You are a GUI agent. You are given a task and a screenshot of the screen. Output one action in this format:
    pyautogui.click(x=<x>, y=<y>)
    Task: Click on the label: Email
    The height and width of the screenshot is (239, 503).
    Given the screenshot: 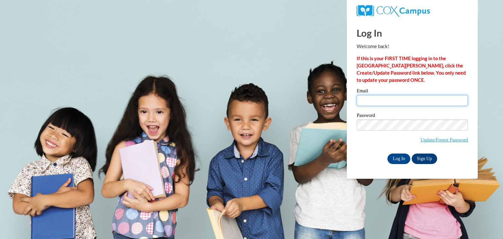 What is the action you would take?
    pyautogui.click(x=412, y=92)
    